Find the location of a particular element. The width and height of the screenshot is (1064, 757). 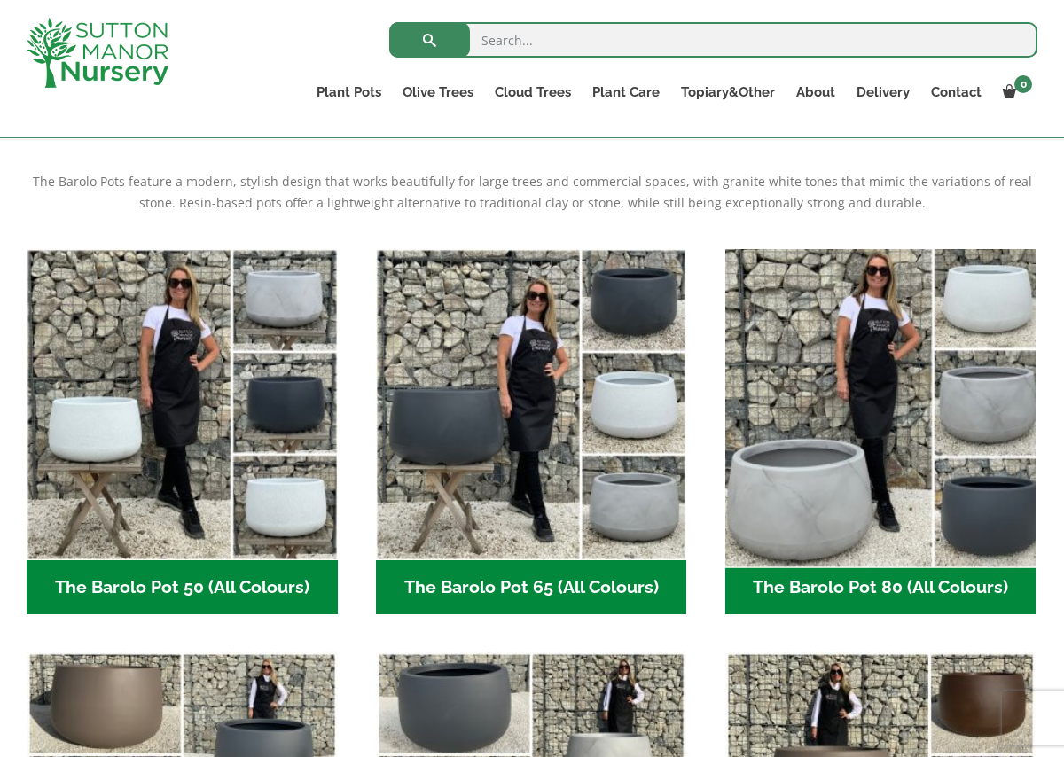

img: The Barolo Pot 50 (All Colours) is located at coordinates (182, 404).